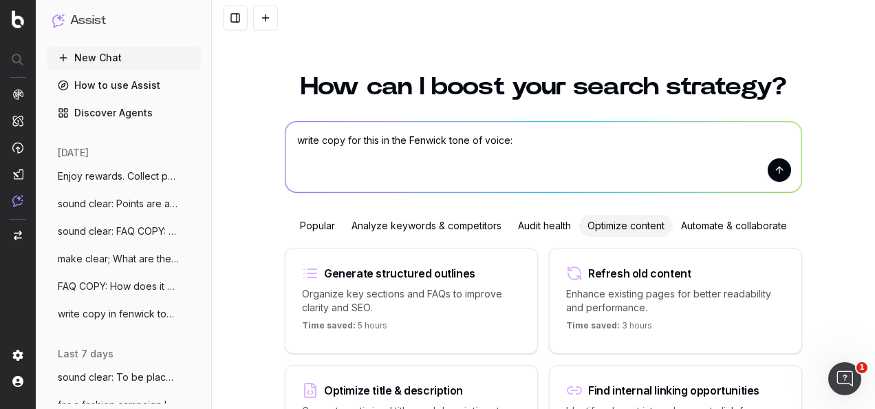 This screenshot has height=409, width=875. I want to click on span: sound clear: FAQ COPY: How does it wo, so click(118, 231).